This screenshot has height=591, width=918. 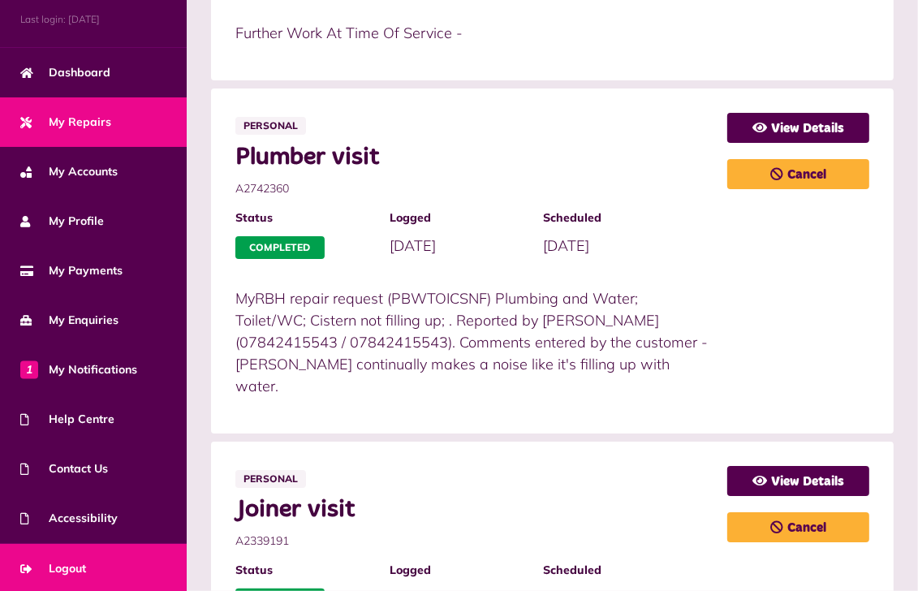 I want to click on span: Contact Us, so click(x=64, y=468).